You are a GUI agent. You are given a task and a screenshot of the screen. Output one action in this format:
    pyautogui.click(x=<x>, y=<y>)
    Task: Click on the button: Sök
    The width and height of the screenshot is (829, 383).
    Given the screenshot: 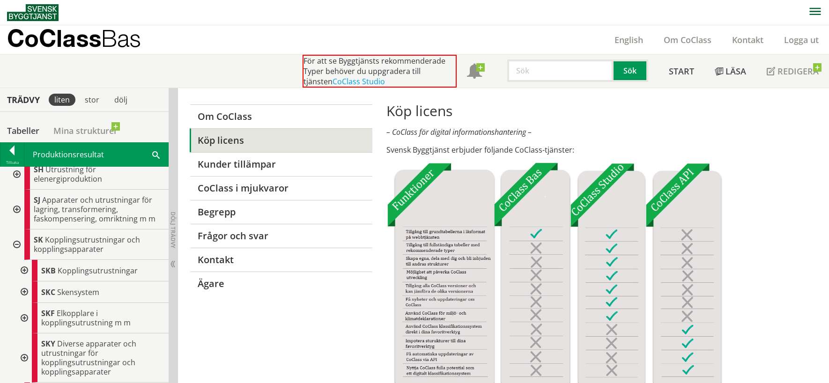 What is the action you would take?
    pyautogui.click(x=631, y=71)
    